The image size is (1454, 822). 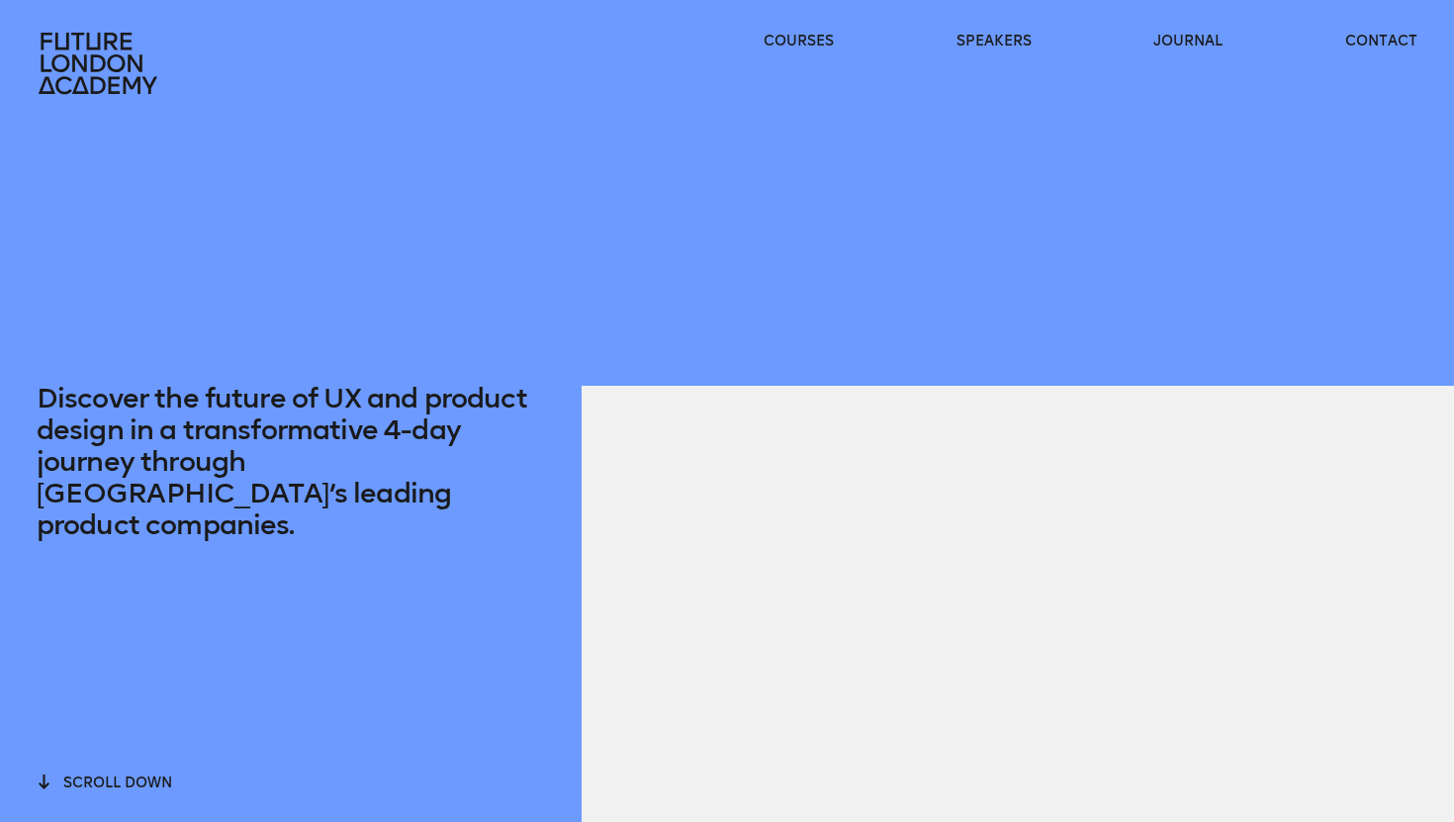 What do you see at coordinates (104, 783) in the screenshot?
I see `button: scroll down` at bounding box center [104, 783].